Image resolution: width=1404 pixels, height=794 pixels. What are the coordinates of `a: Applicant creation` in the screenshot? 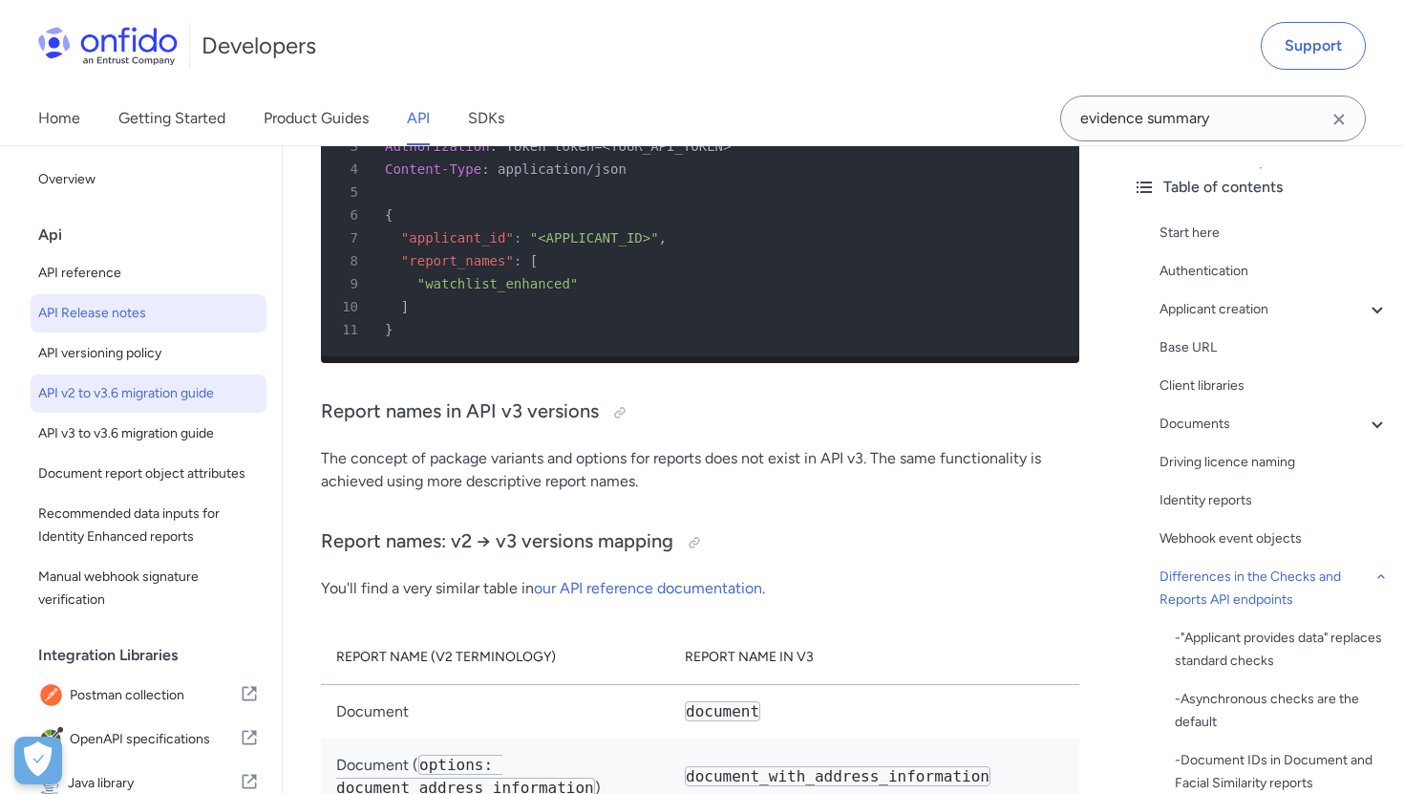 It's located at (1274, 309).